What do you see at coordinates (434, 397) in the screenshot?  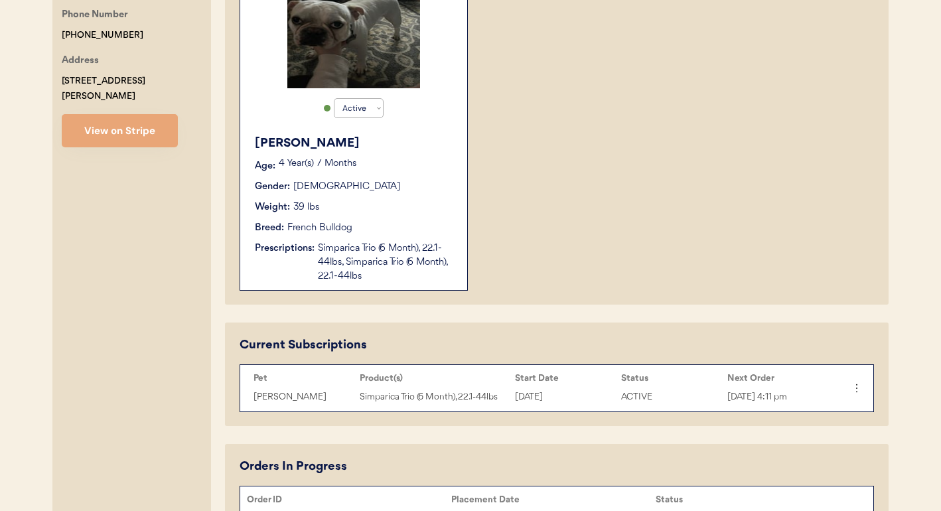 I see `div: Simparica Trio (6 Month), 22.1-44lbs` at bounding box center [434, 397].